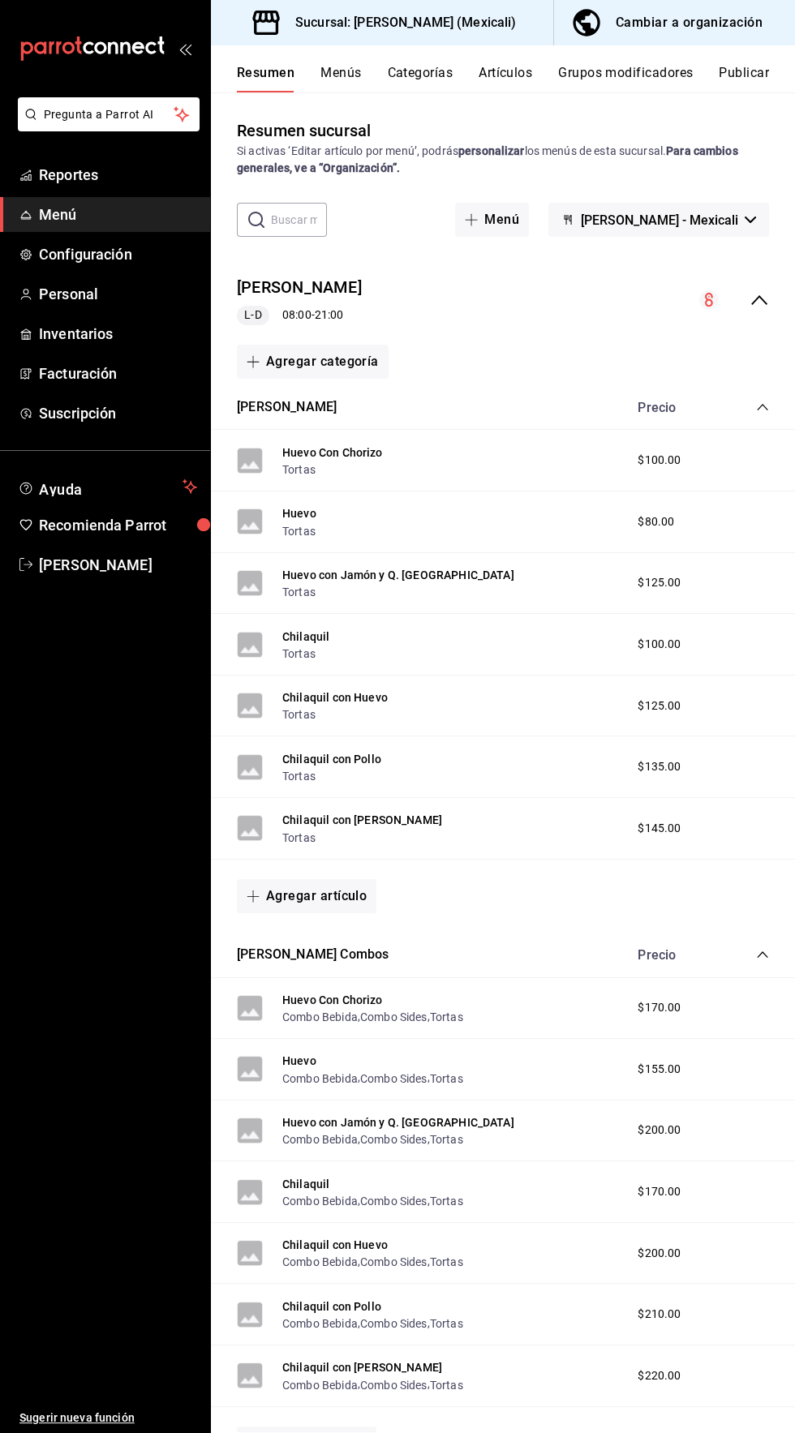  Describe the element at coordinates (659, 1376) in the screenshot. I see `span: $220.00` at that location.